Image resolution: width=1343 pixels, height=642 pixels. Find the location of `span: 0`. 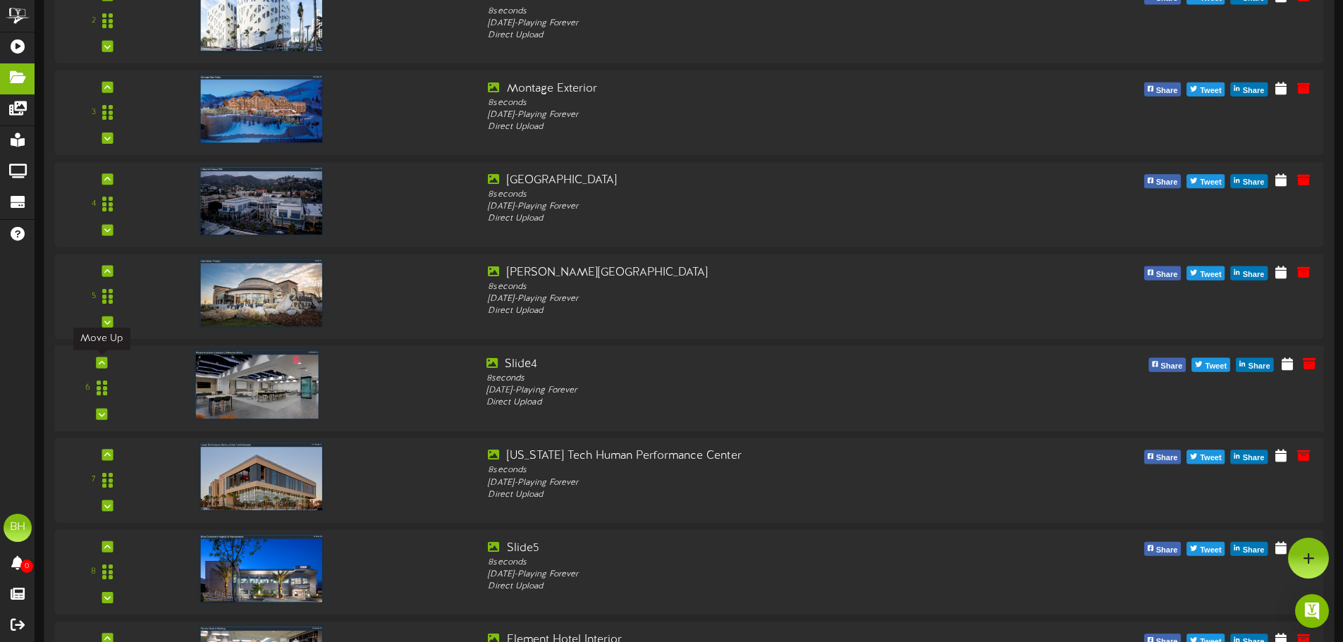

span: 0 is located at coordinates (27, 566).